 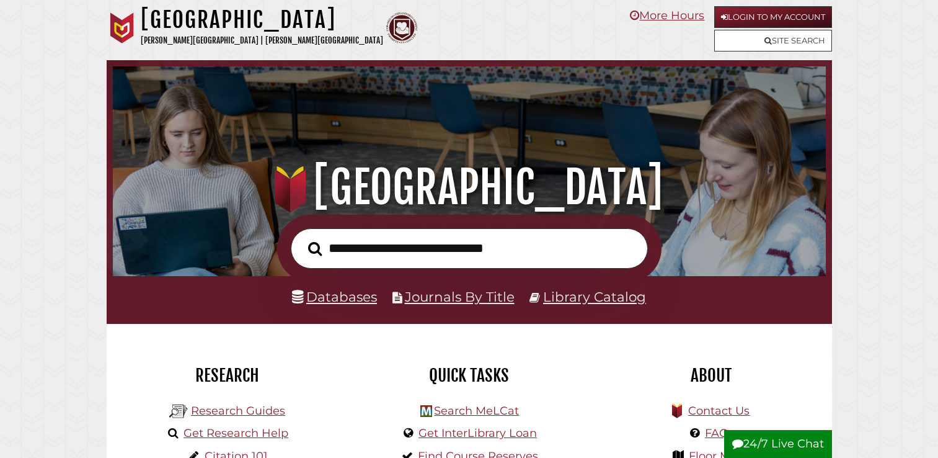 What do you see at coordinates (122, 28) in the screenshot?
I see `img: Calvin University` at bounding box center [122, 28].